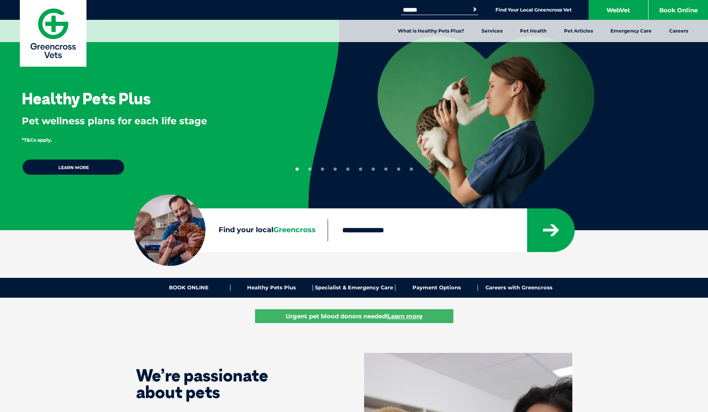 The image size is (708, 412). Describe the element at coordinates (431, 31) in the screenshot. I see `a: What is Healthy Pets Plus?` at that location.